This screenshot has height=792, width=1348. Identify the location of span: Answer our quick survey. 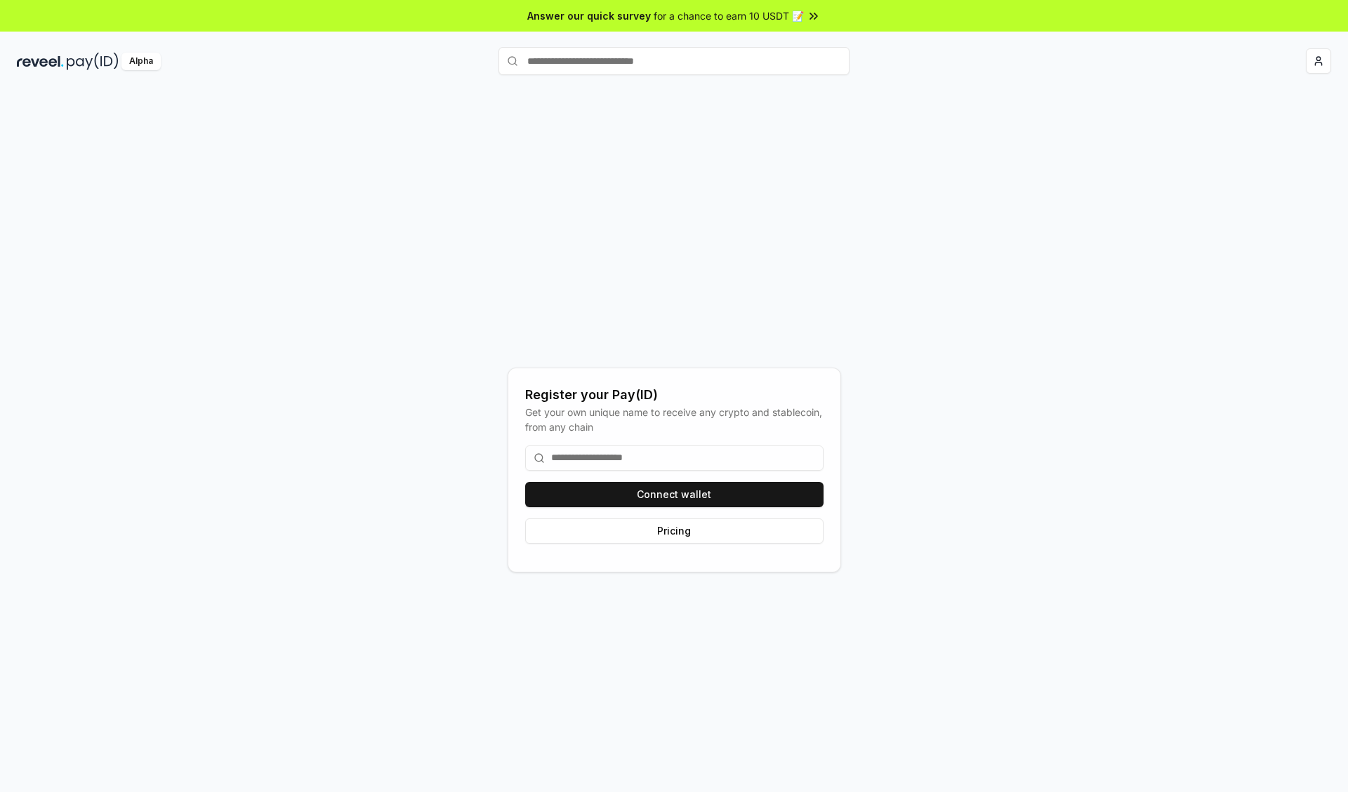
(589, 15).